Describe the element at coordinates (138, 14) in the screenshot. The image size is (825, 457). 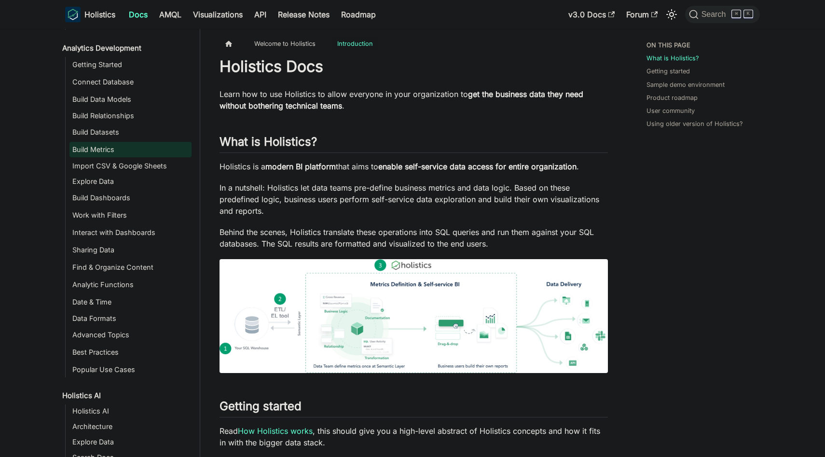
I see `a: Docs` at that location.